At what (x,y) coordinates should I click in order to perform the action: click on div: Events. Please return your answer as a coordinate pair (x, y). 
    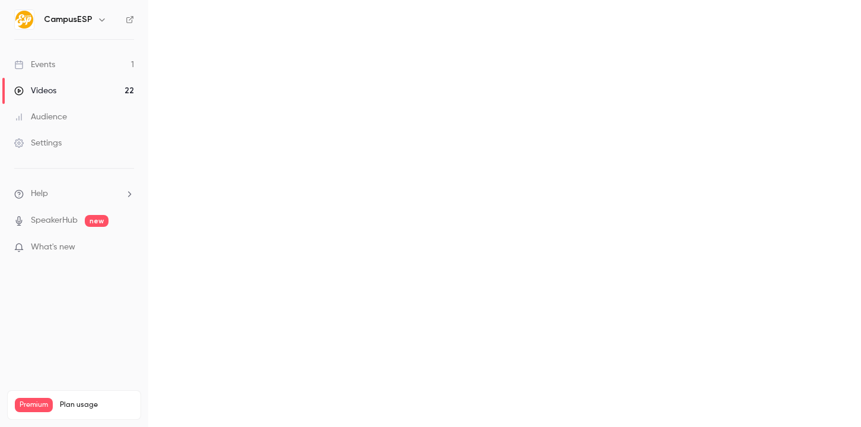
    Looking at the image, I should click on (34, 65).